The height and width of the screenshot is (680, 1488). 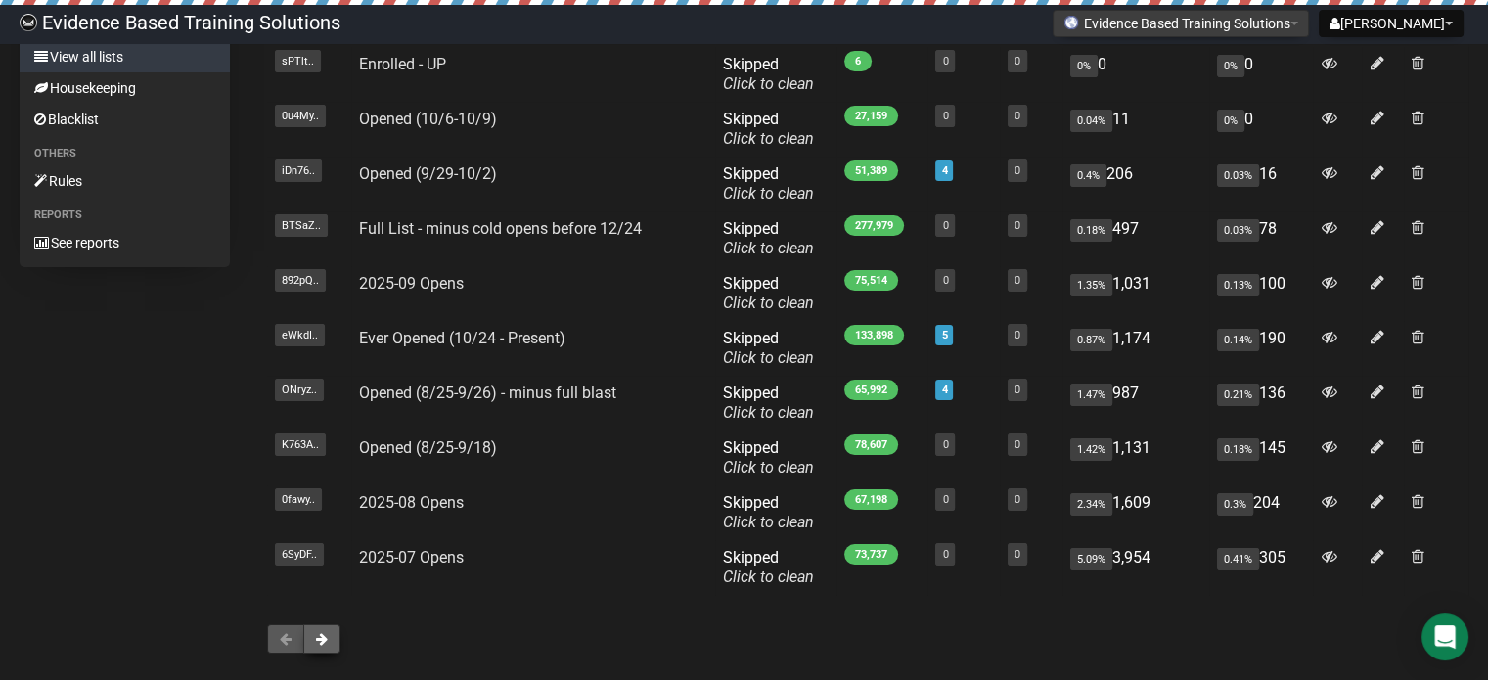 I want to click on span: sPTlt.., so click(x=297, y=61).